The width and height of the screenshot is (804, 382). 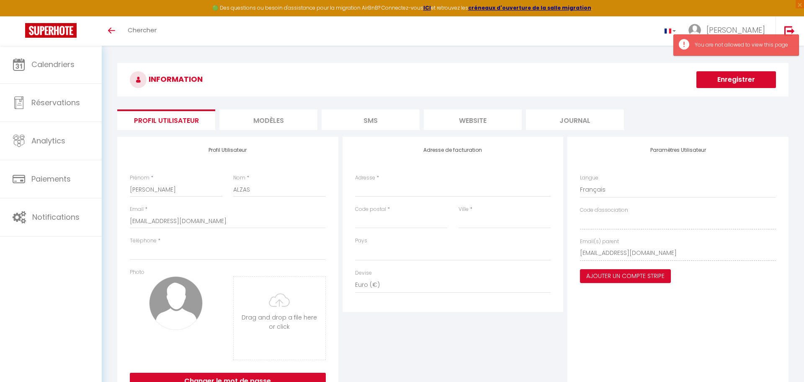 I want to click on span: Réservations, so click(x=56, y=102).